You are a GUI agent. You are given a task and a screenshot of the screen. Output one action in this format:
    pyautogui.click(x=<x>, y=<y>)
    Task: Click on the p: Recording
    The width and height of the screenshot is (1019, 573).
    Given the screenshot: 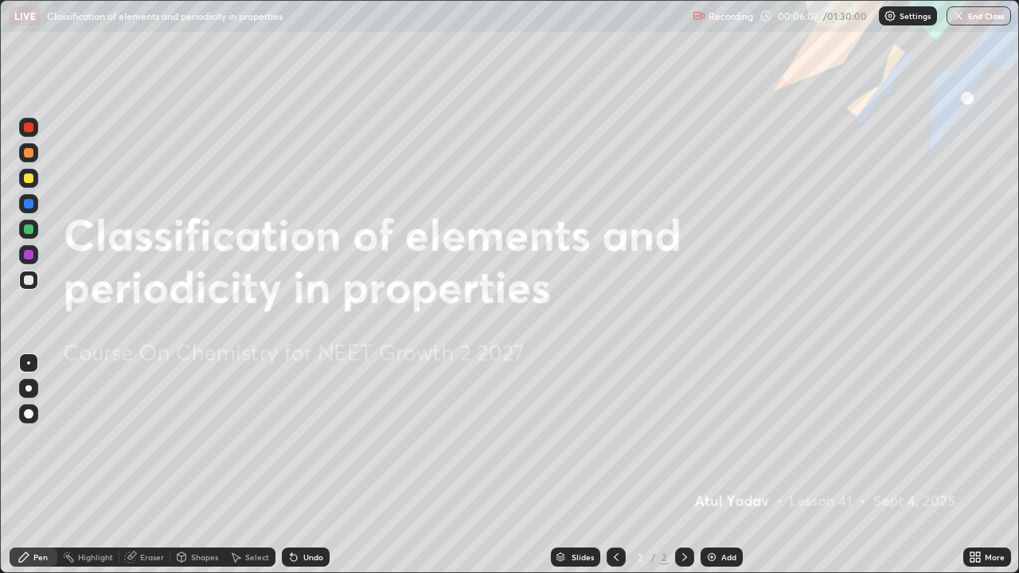 What is the action you would take?
    pyautogui.click(x=731, y=16)
    